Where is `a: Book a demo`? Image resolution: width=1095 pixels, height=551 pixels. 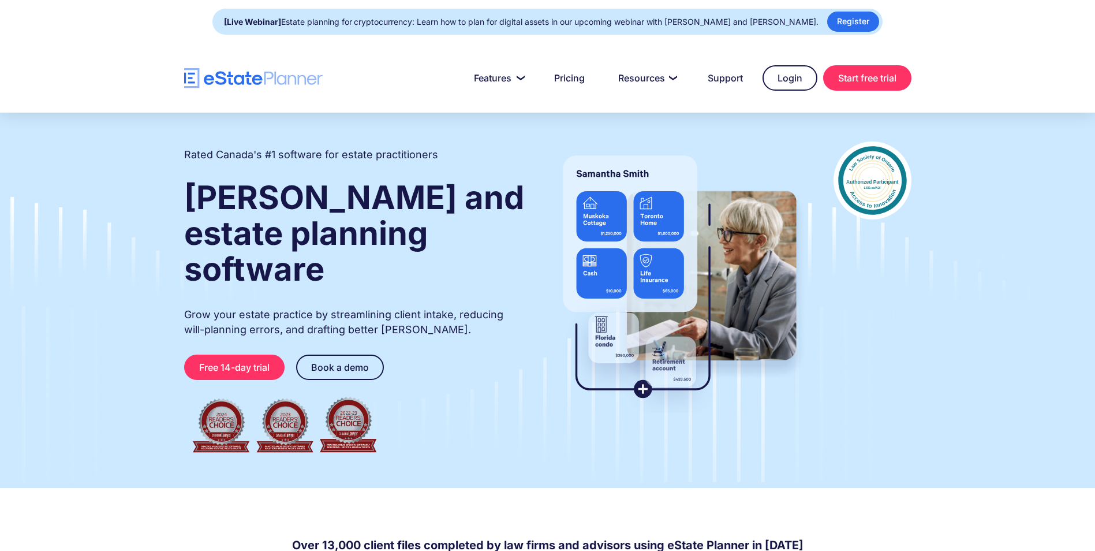 a: Book a demo is located at coordinates (340, 367).